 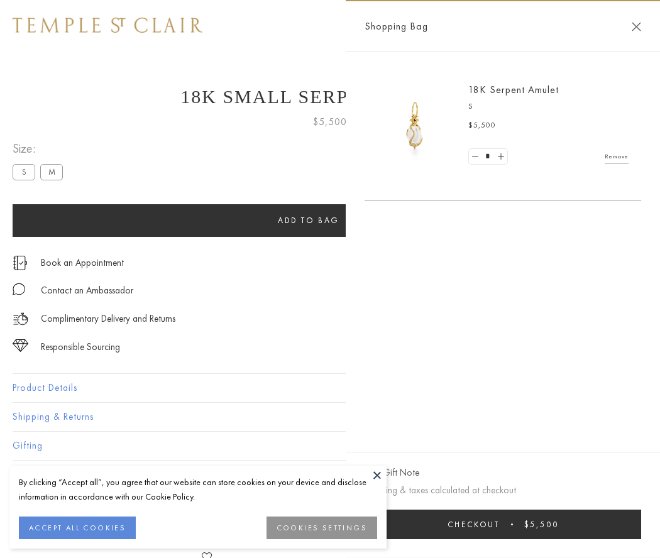 What do you see at coordinates (24, 172) in the screenshot?
I see `label: S` at bounding box center [24, 172].